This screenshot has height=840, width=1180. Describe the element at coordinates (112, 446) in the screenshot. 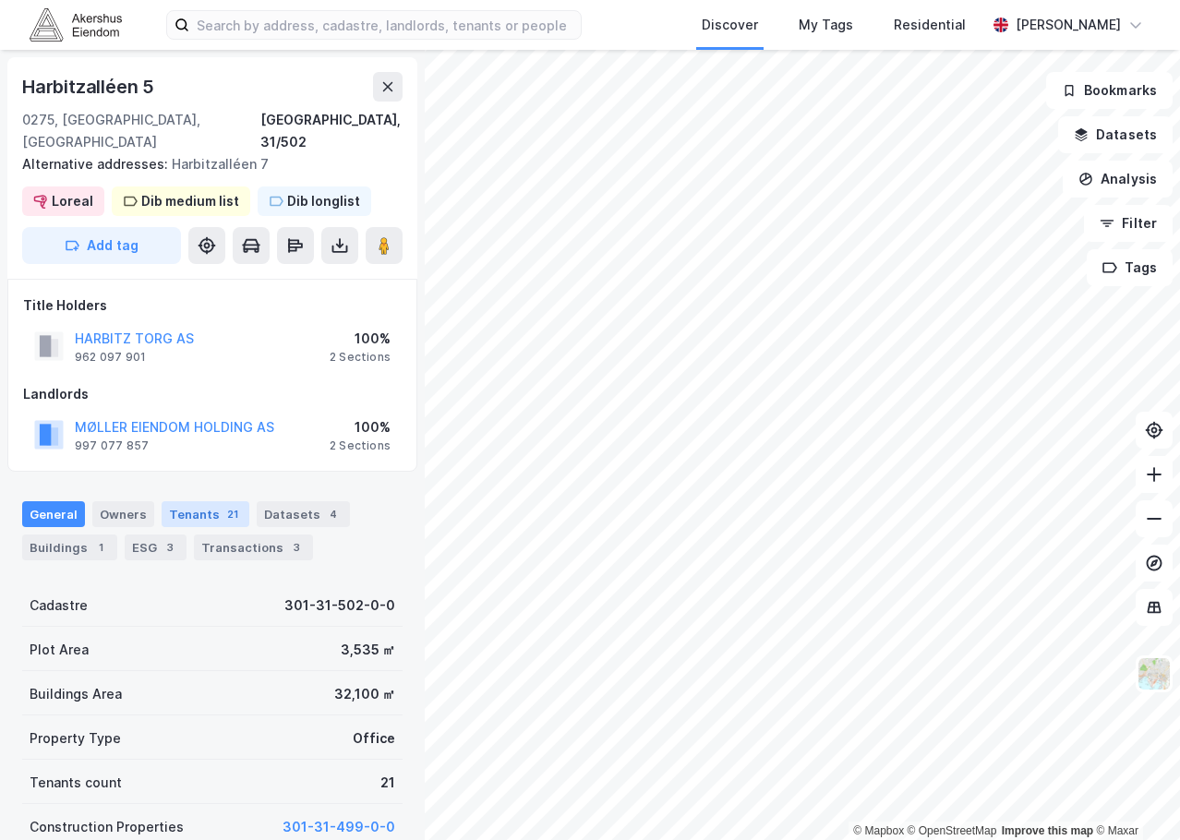

I see `div: 997 077 857` at that location.